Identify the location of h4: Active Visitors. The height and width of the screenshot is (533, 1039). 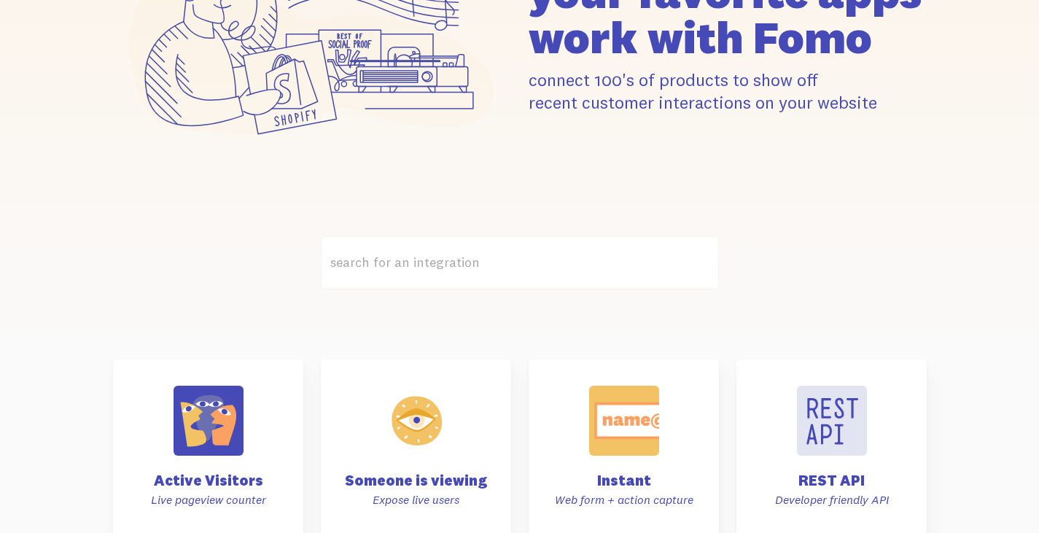
(208, 481).